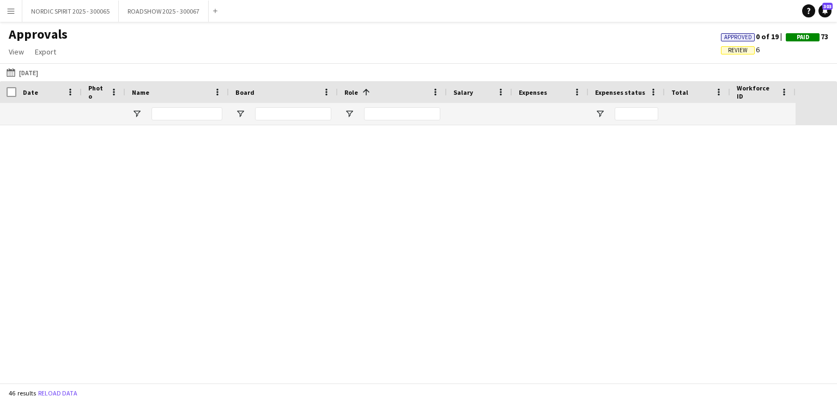 The width and height of the screenshot is (837, 402). I want to click on span: Role, so click(351, 92).